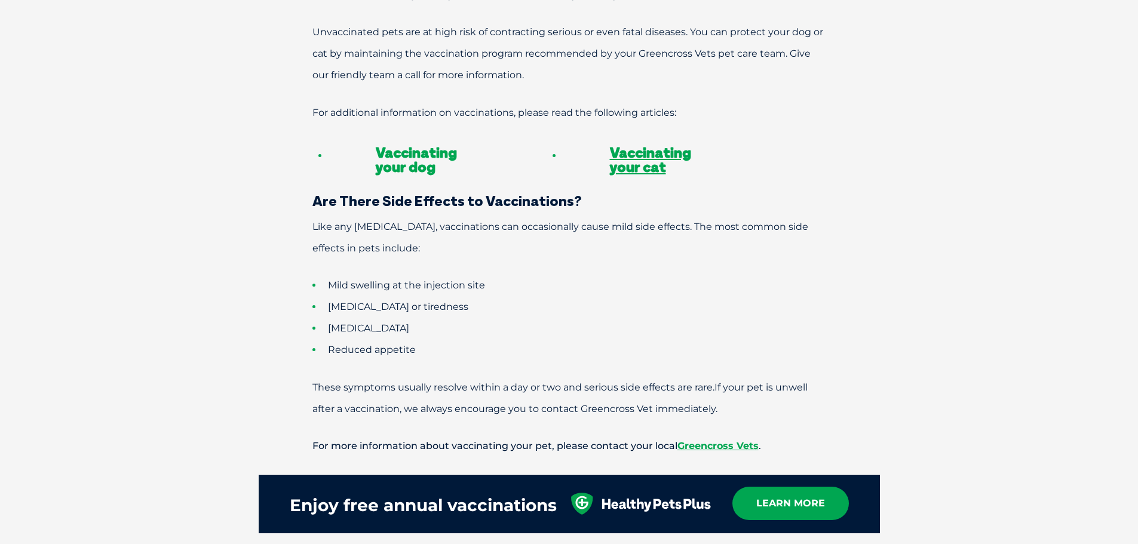  Describe the element at coordinates (1121, 60) in the screenshot. I see `button: Search` at that location.